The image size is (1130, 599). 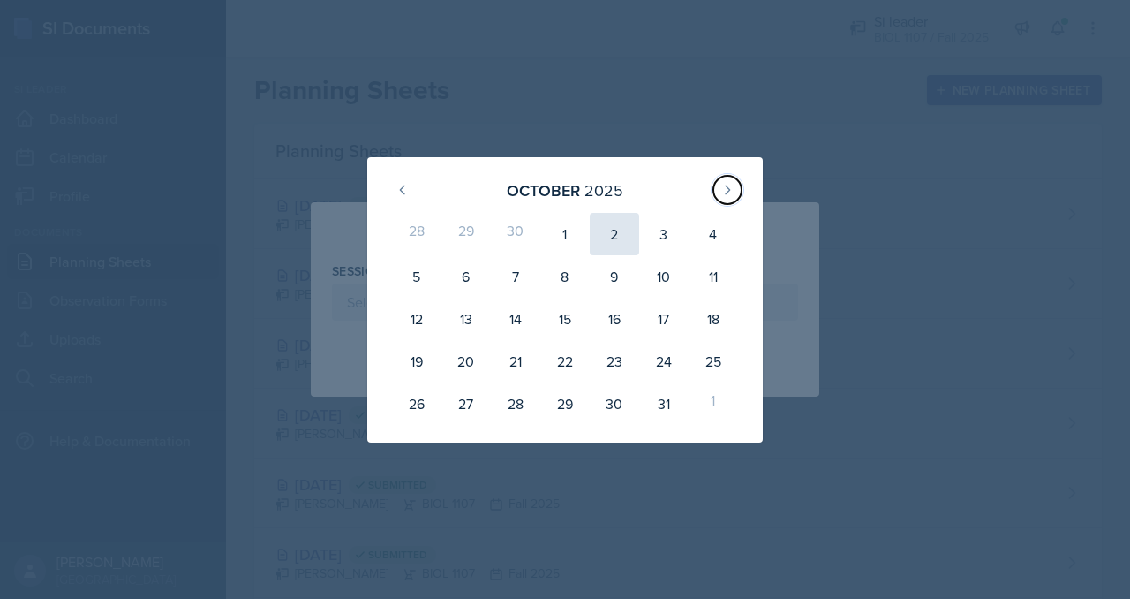 I want to click on div: 19, so click(x=417, y=361).